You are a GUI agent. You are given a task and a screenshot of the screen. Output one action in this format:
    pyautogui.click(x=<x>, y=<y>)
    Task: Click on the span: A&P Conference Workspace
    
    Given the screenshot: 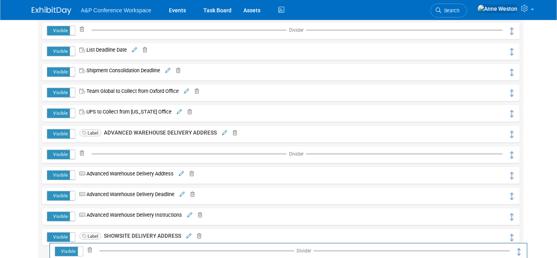 What is the action you would take?
    pyautogui.click(x=116, y=10)
    